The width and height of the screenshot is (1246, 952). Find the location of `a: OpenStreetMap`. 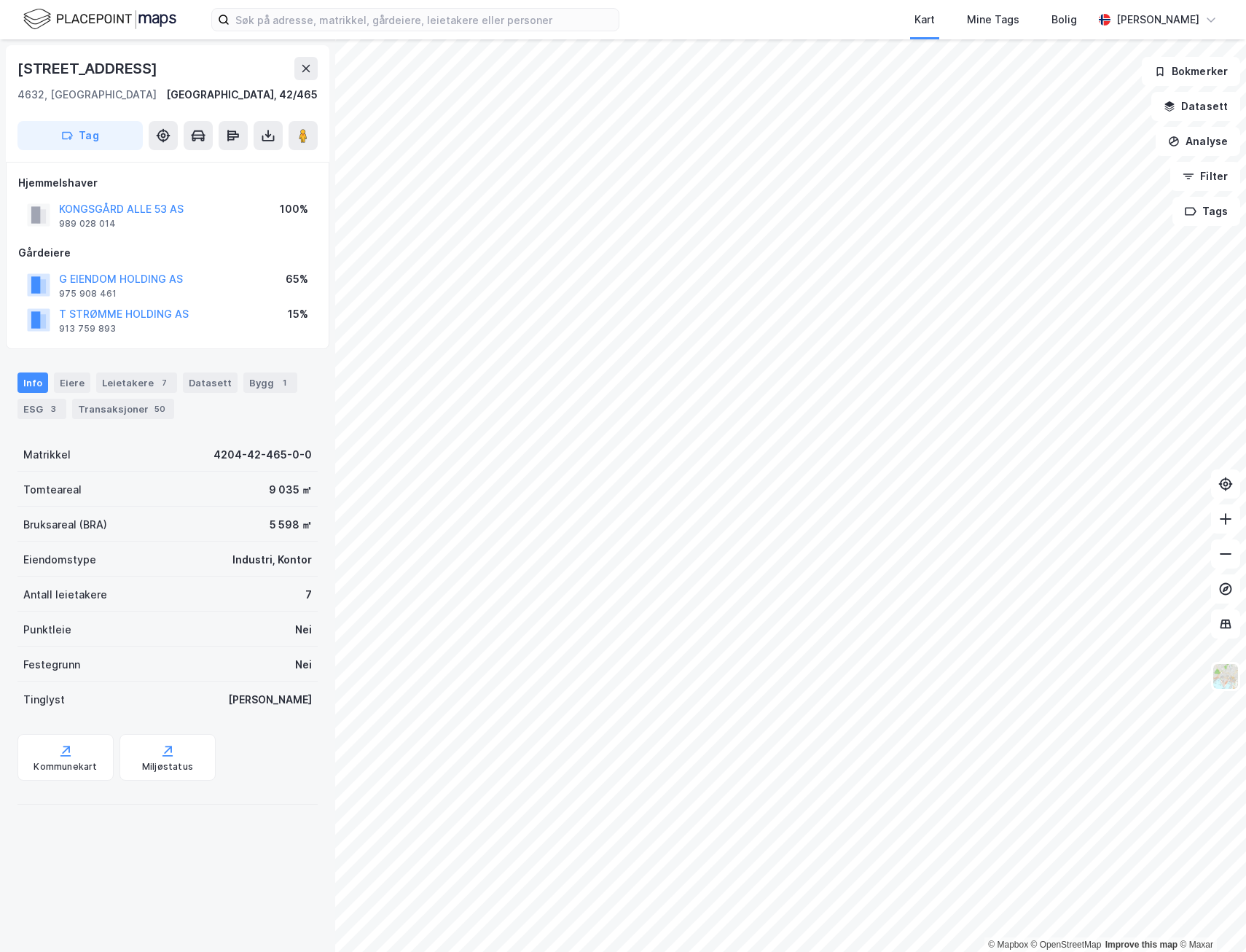

a: OpenStreetMap is located at coordinates (1066, 944).